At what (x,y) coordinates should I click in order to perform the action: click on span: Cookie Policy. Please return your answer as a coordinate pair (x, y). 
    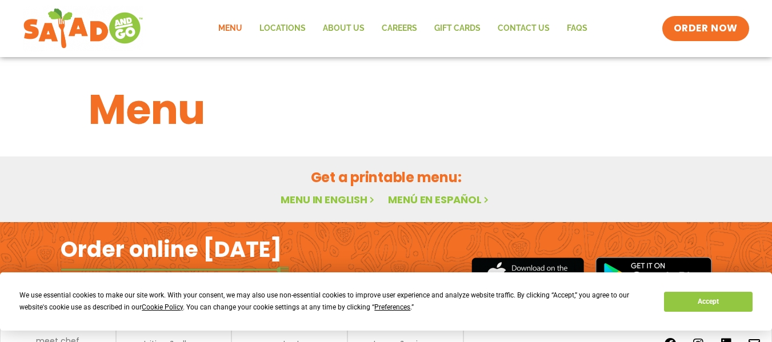
    Looking at the image, I should click on (162, 308).